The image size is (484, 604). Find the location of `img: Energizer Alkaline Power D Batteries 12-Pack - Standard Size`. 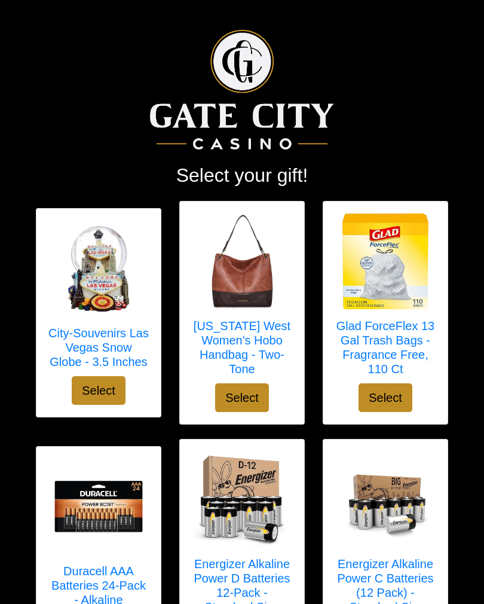

img: Energizer Alkaline Power D Batteries 12-Pack - Standard Size is located at coordinates (242, 499).